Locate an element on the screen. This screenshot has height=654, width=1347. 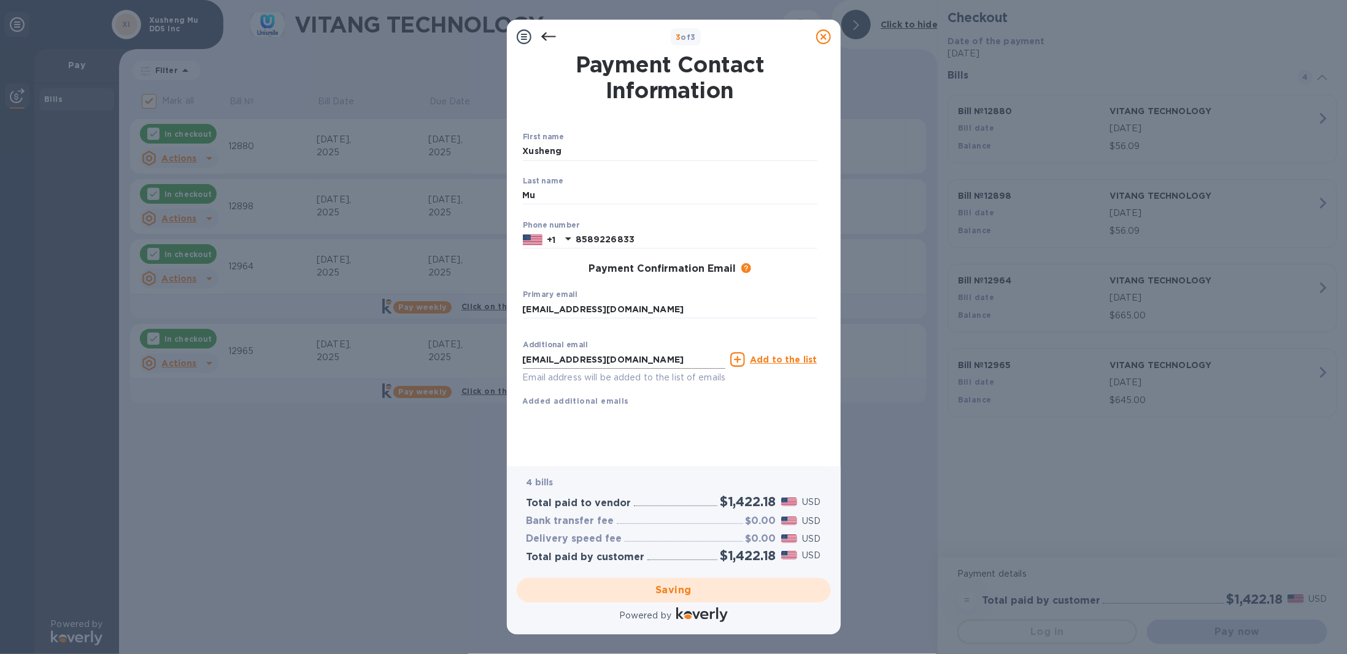
p: Powered by is located at coordinates (645, 615).